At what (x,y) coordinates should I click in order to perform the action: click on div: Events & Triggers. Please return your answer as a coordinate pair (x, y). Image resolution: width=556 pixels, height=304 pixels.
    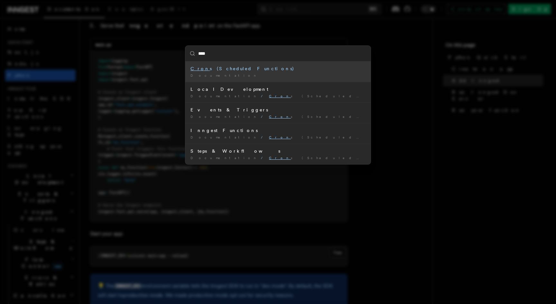
    Looking at the image, I should click on (278, 110).